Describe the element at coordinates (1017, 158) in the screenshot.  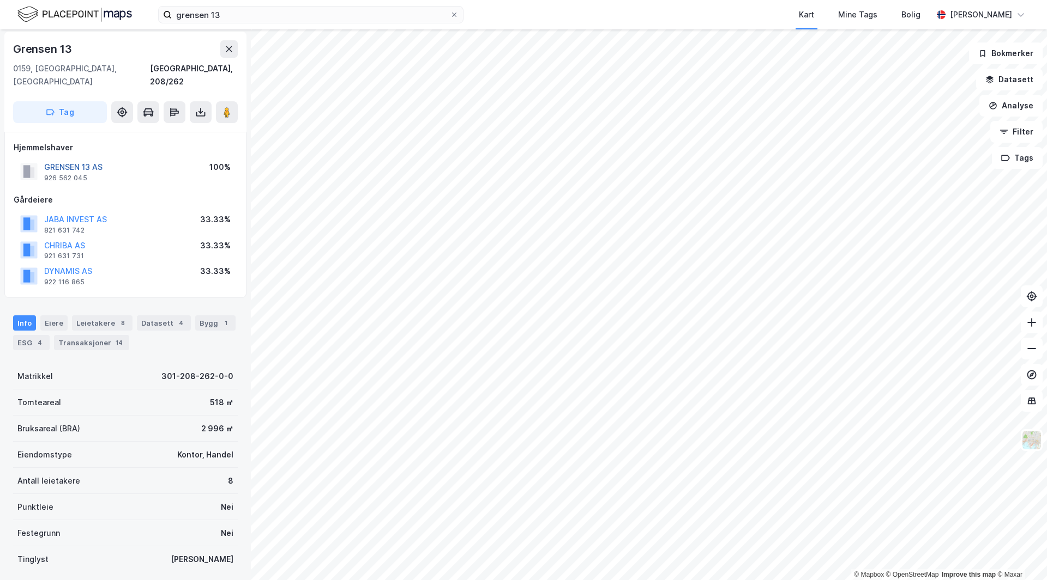
I see `button: Tags` at that location.